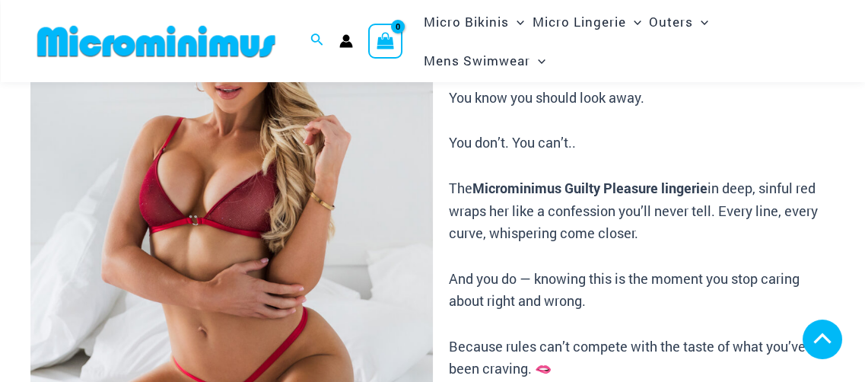 The height and width of the screenshot is (382, 865). Describe the element at coordinates (579, 21) in the screenshot. I see `span: Micro Lingerie` at that location.